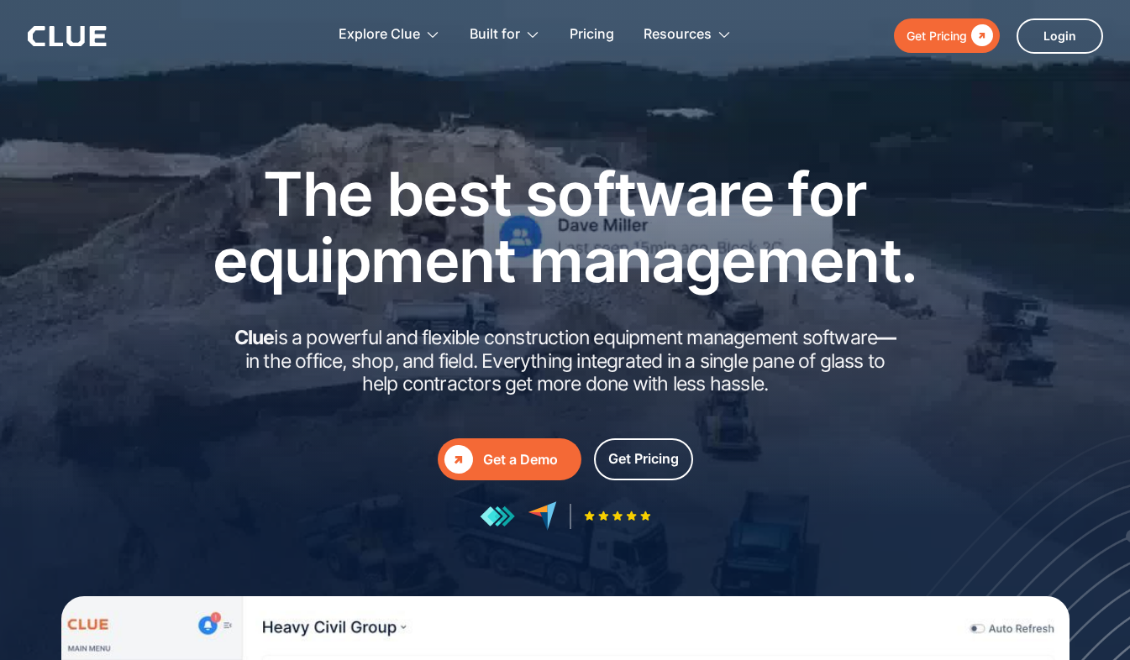 The image size is (1130, 660). What do you see at coordinates (1059, 36) in the screenshot?
I see `a: Login` at bounding box center [1059, 36].